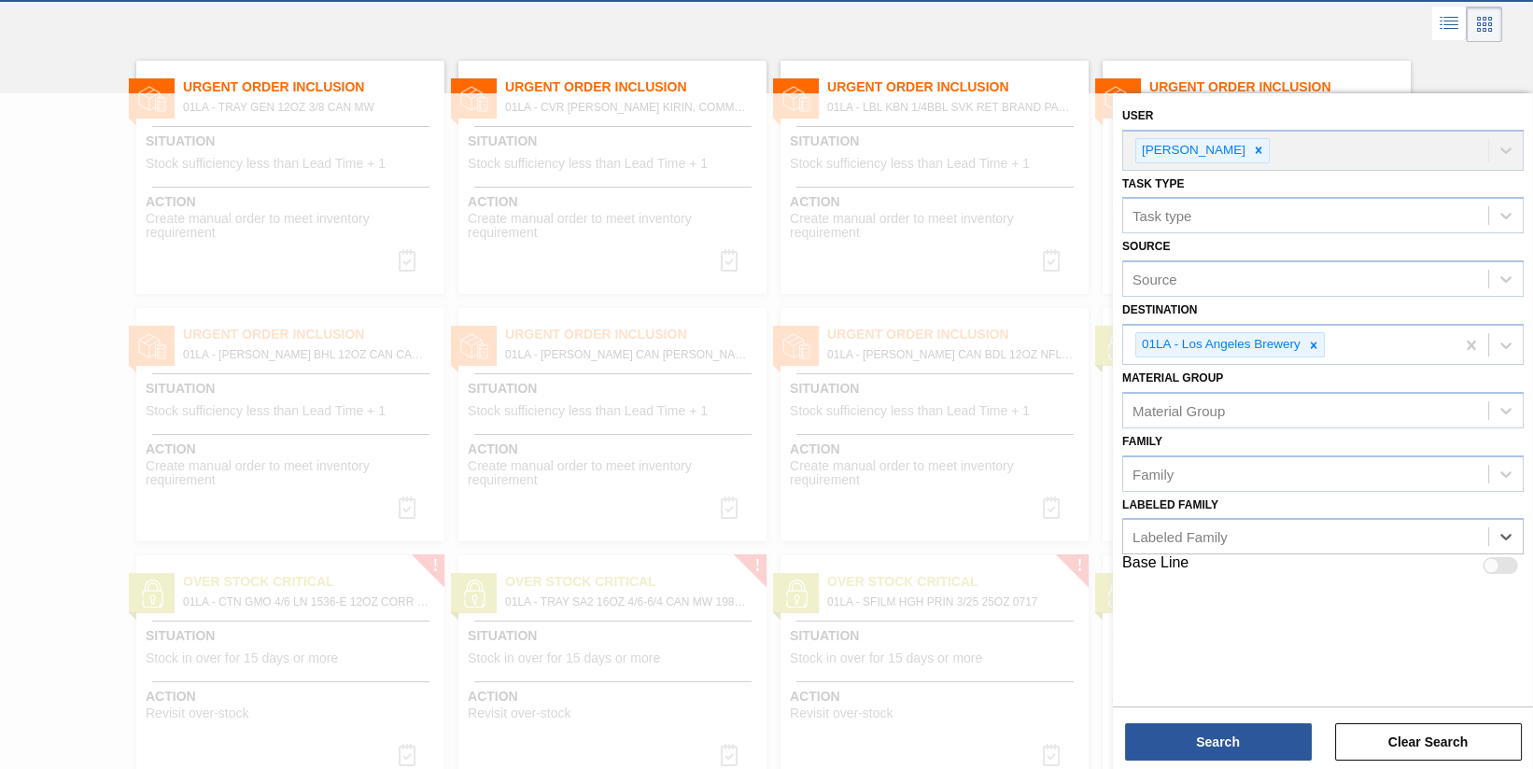 This screenshot has width=1533, height=769. Describe the element at coordinates (1155, 566) in the screenshot. I see `label: Base Line` at that location.